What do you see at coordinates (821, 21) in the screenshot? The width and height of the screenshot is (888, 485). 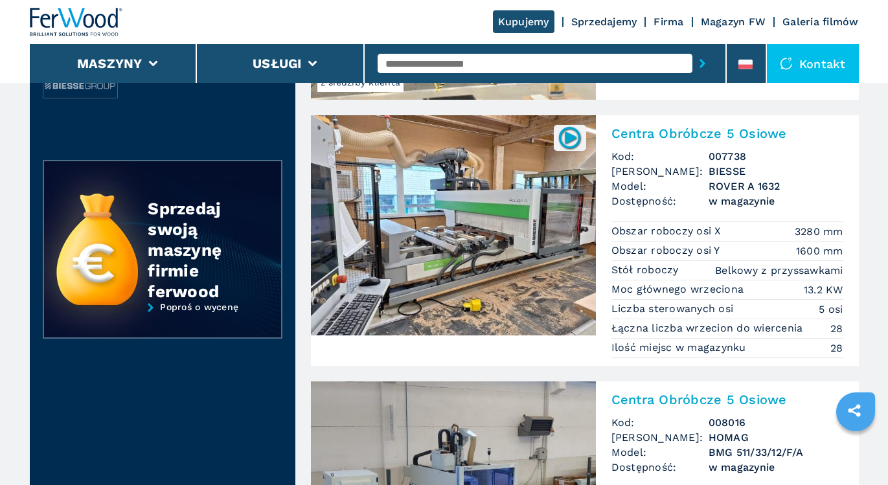 I see `a: Galeria filmów` at bounding box center [821, 21].